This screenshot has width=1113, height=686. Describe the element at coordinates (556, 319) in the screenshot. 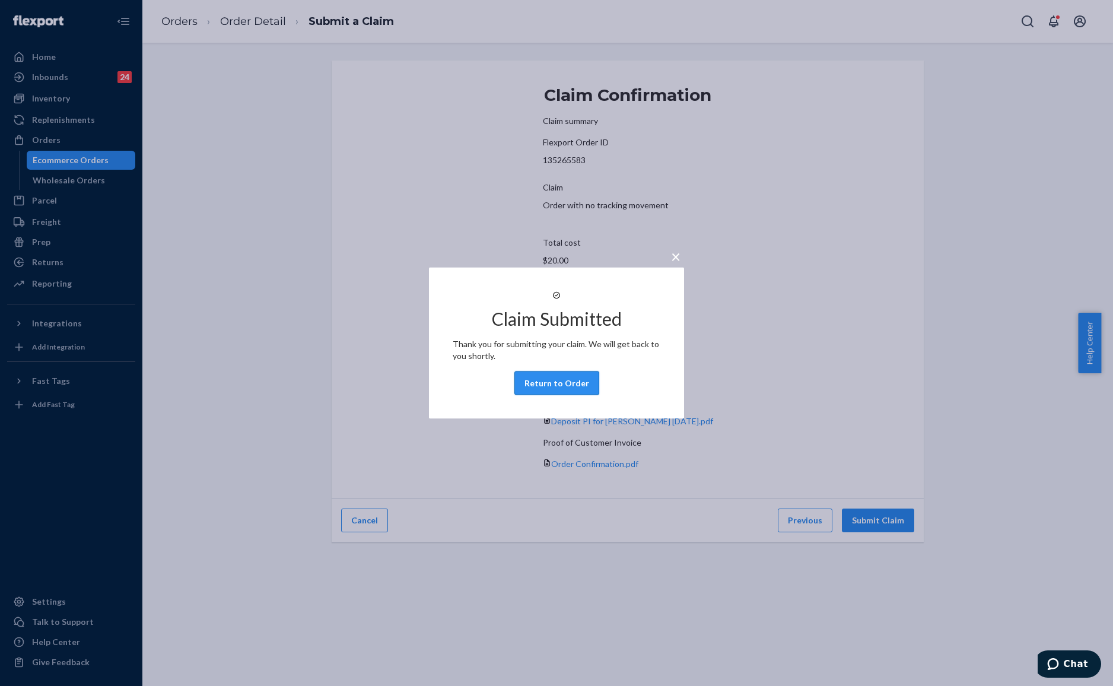

I see `h2: Claim Submitted` at that location.